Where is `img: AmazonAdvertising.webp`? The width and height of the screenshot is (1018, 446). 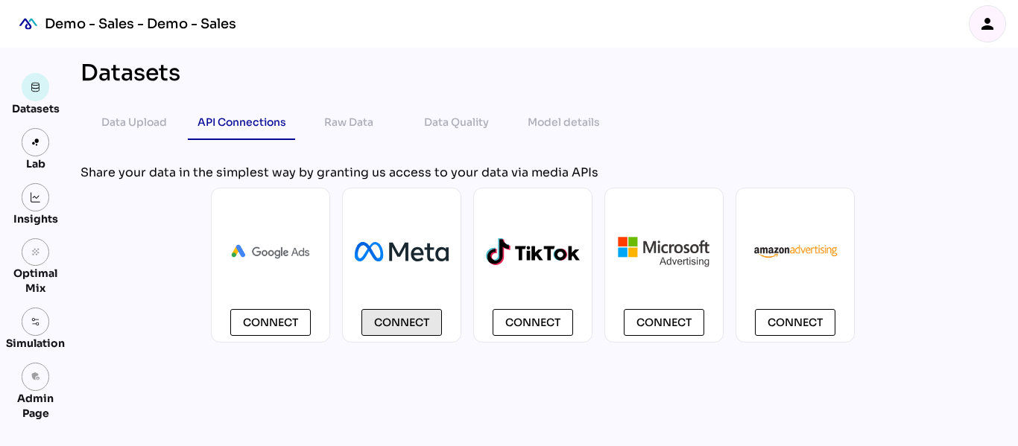 img: AmazonAdvertising.webp is located at coordinates (795, 252).